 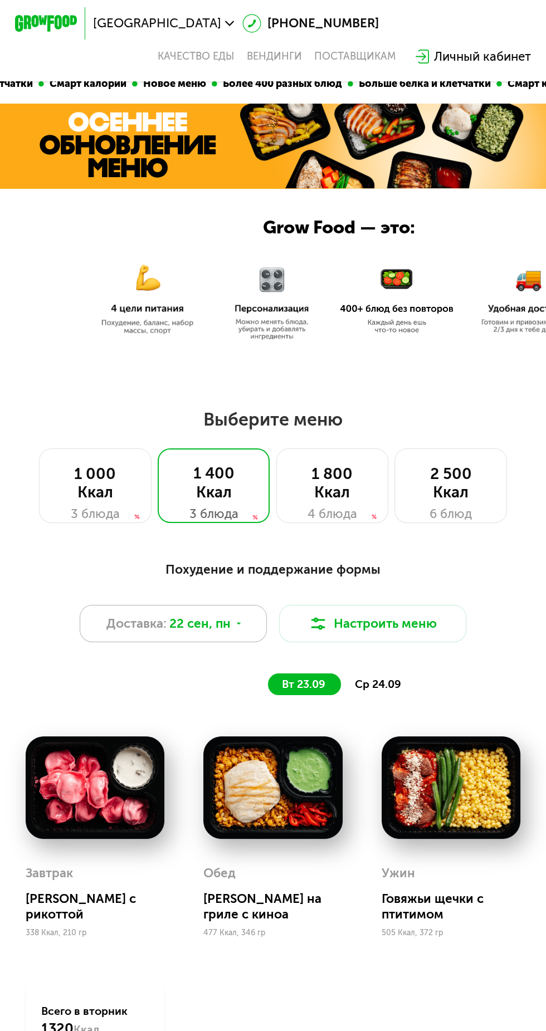 What do you see at coordinates (281, 84) in the screenshot?
I see `div: Более 400 разных блюд` at bounding box center [281, 84].